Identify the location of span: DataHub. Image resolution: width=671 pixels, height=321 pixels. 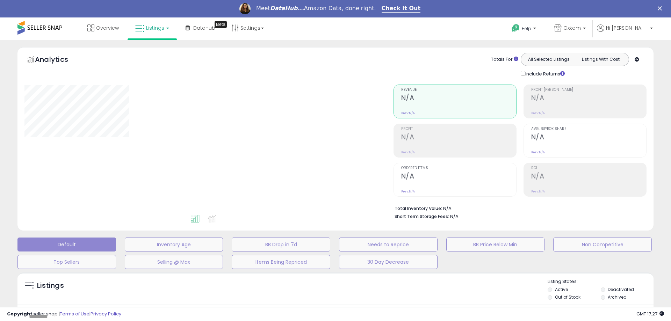
(204, 28).